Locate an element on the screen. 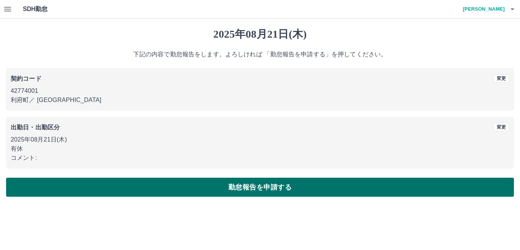 The image size is (520, 250). button: 勤怠報告を申請する is located at coordinates (260, 187).